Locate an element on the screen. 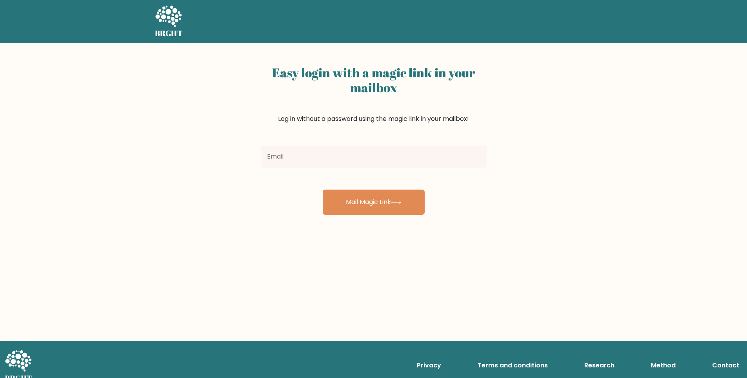 Image resolution: width=747 pixels, height=378 pixels. h2: Easy login with a magic link in your mailbox is located at coordinates (374, 80).